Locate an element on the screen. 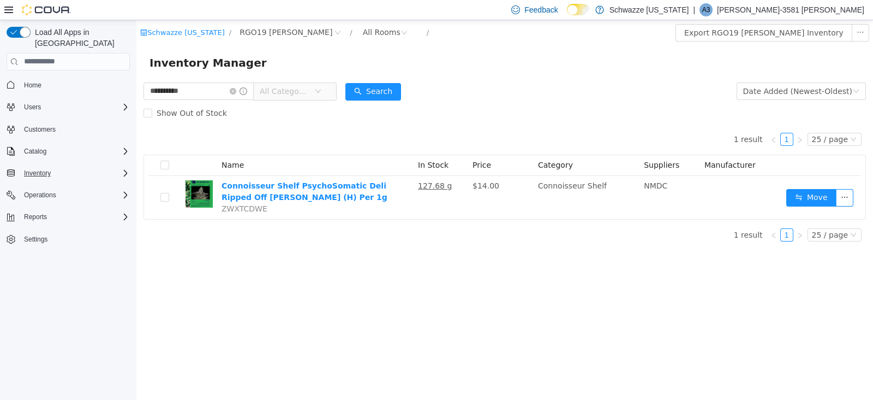 This screenshot has height=400, width=873. img: Cova is located at coordinates (46, 10).